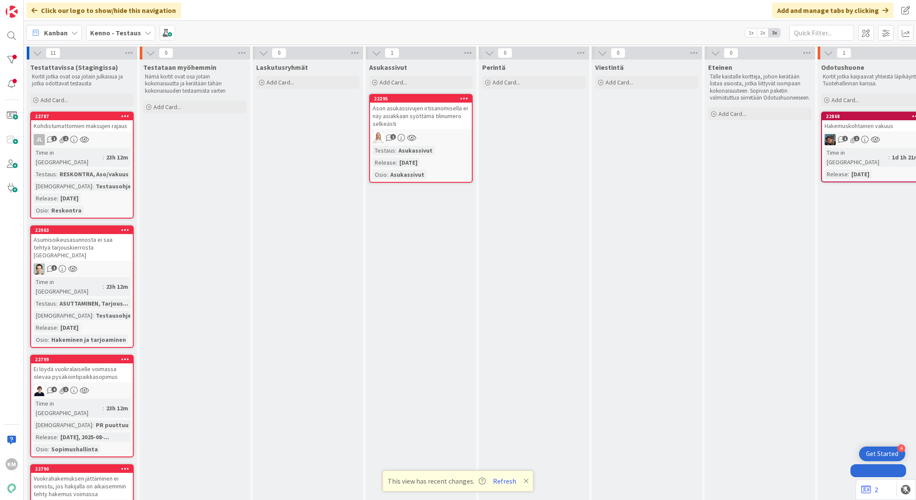  I want to click on img: PP, so click(830, 140).